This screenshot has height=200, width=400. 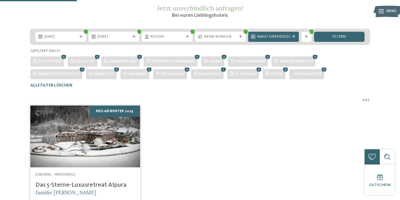 I want to click on span: Restaurant, so click(x=173, y=74).